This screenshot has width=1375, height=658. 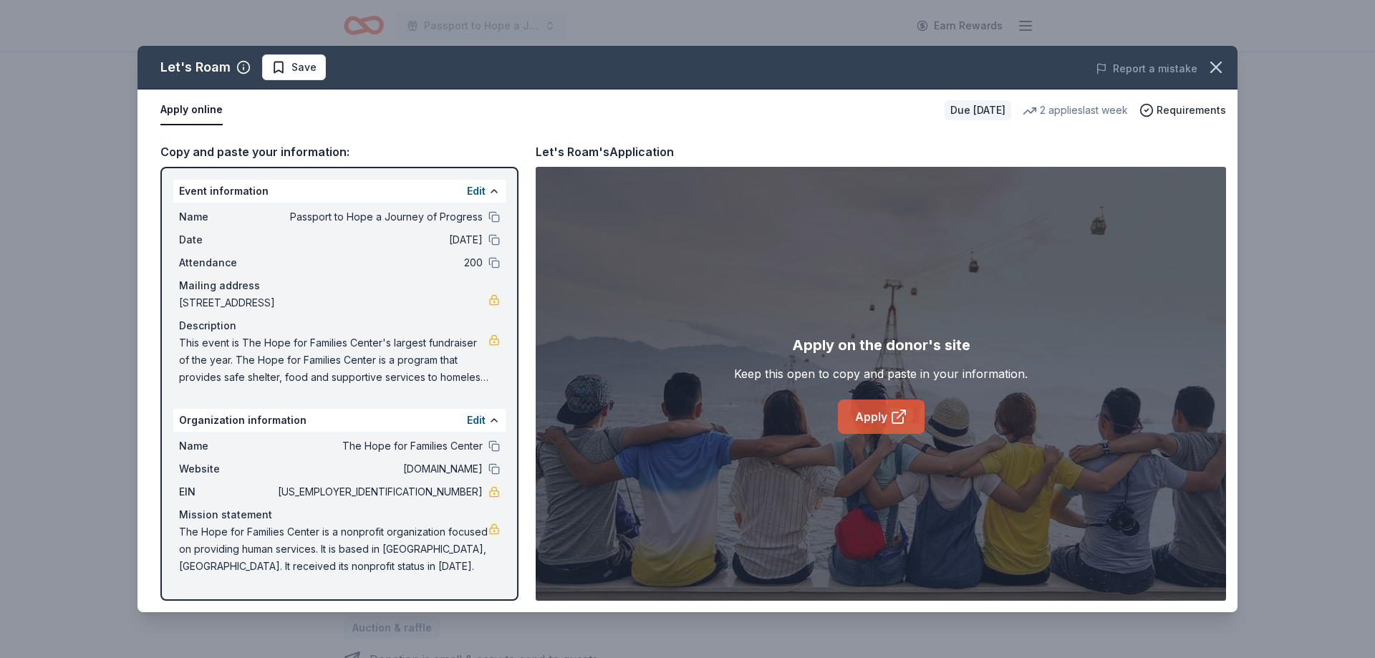 I want to click on div: Description, so click(x=339, y=326).